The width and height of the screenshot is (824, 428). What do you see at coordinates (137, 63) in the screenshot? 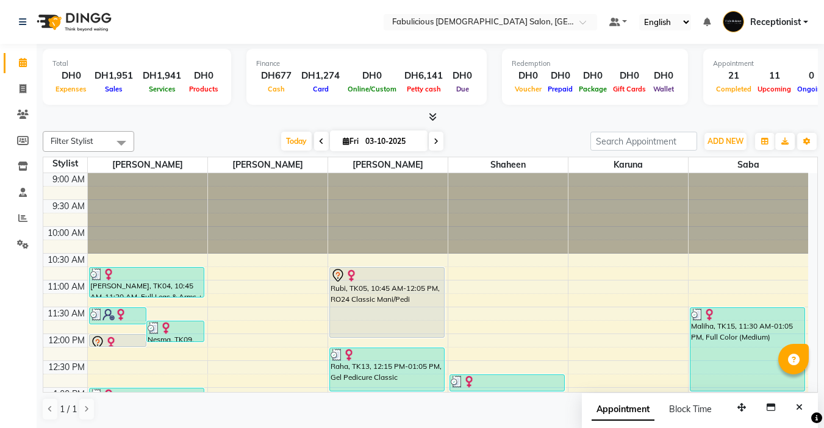
I see `div: Total` at bounding box center [137, 63].